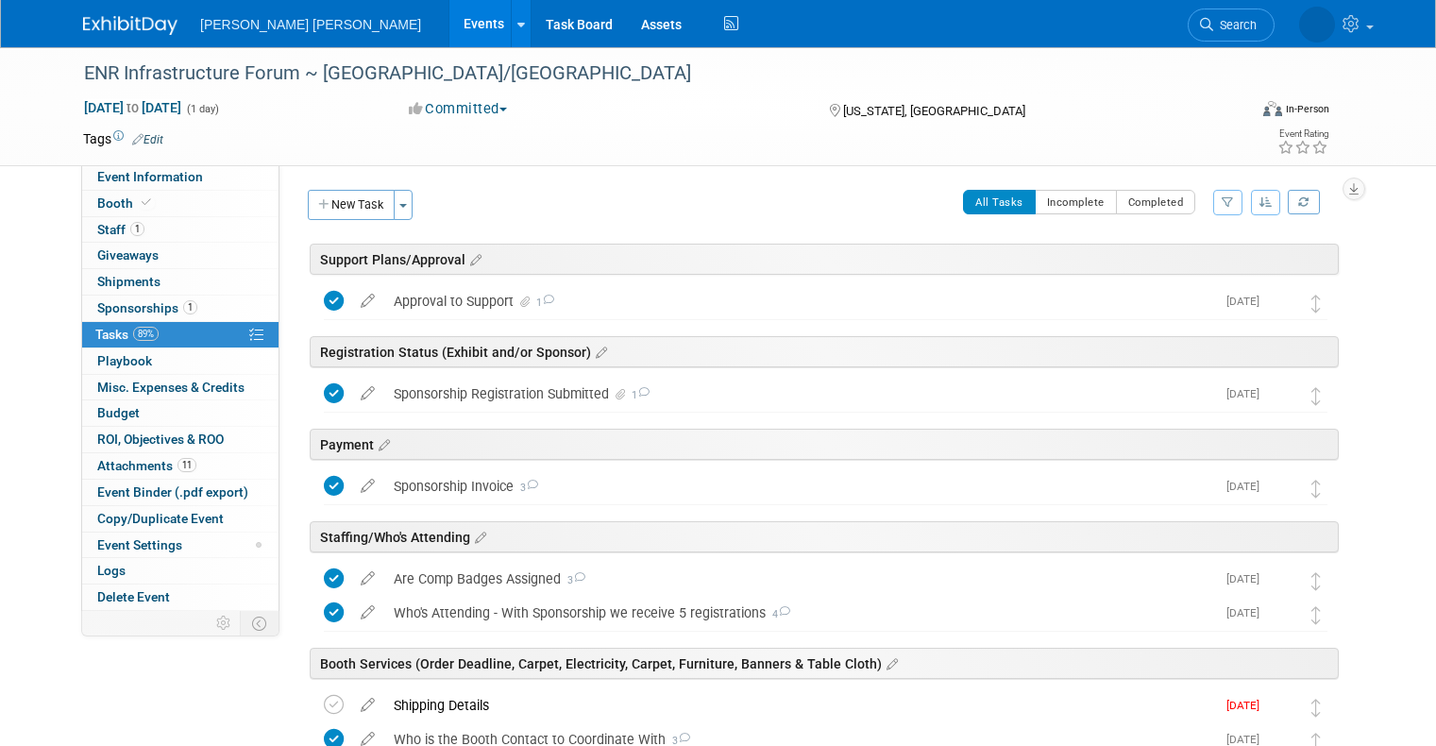 The width and height of the screenshot is (1436, 746). I want to click on span: Misc. Expenses & Credits, so click(171, 387).